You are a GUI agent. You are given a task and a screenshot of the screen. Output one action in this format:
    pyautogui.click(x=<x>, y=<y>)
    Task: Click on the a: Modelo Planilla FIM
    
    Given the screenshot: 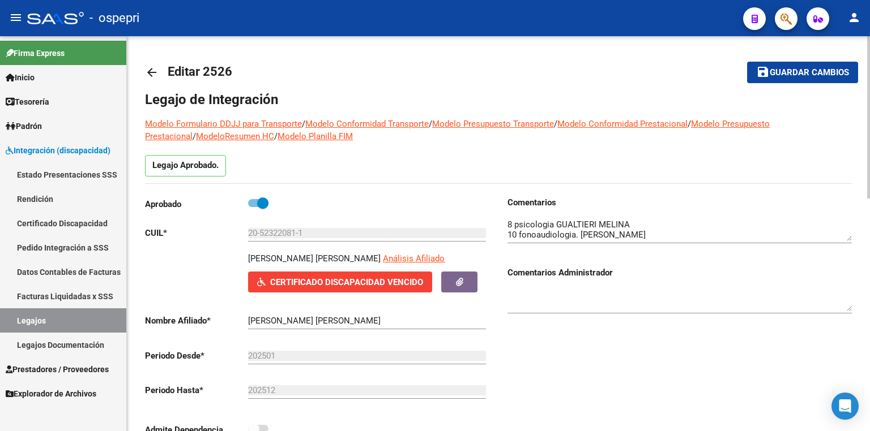 What is the action you would take?
    pyautogui.click(x=315, y=136)
    